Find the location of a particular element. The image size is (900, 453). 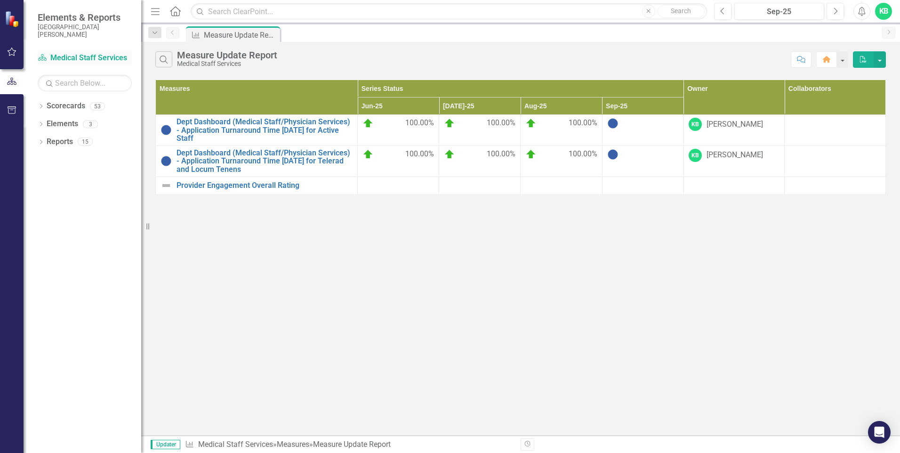

input: Search Below... is located at coordinates (85, 83).